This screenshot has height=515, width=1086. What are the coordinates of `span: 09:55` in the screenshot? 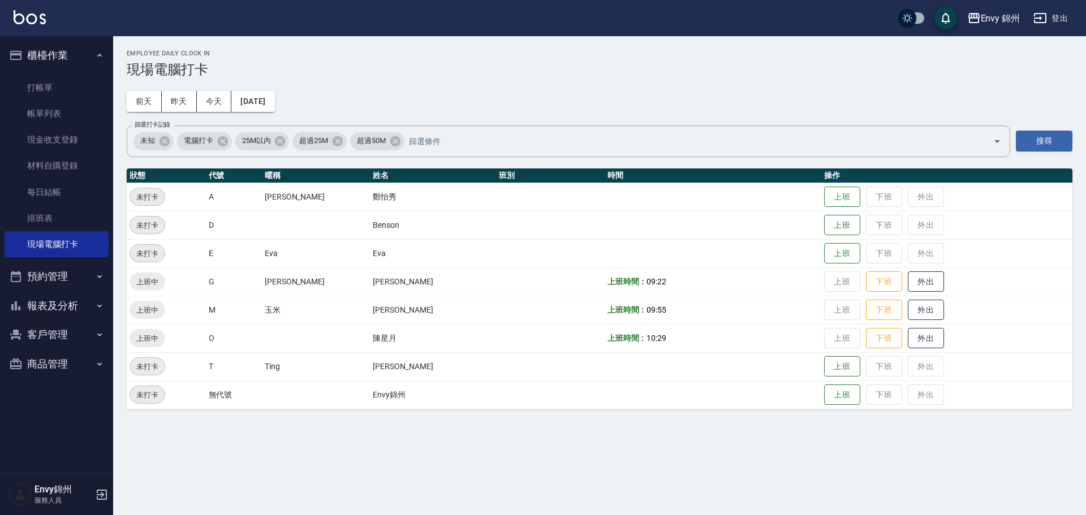 It's located at (656, 310).